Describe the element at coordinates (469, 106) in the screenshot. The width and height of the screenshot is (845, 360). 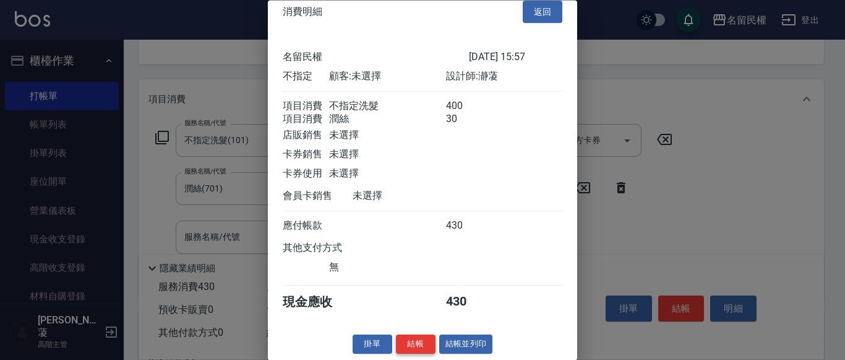
I see `div: 400` at that location.